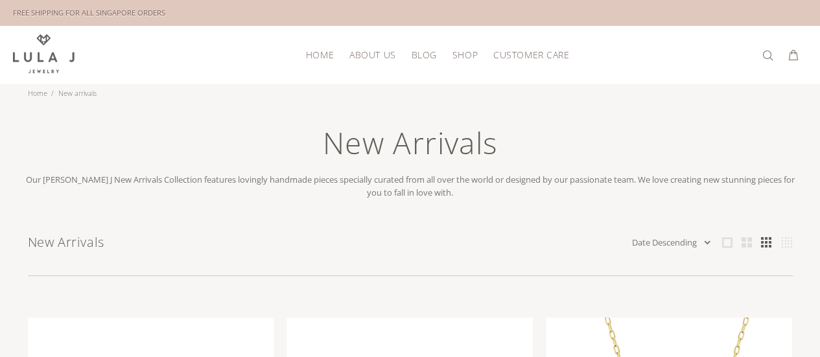 The width and height of the screenshot is (820, 357). I want to click on span: HOME, so click(320, 54).